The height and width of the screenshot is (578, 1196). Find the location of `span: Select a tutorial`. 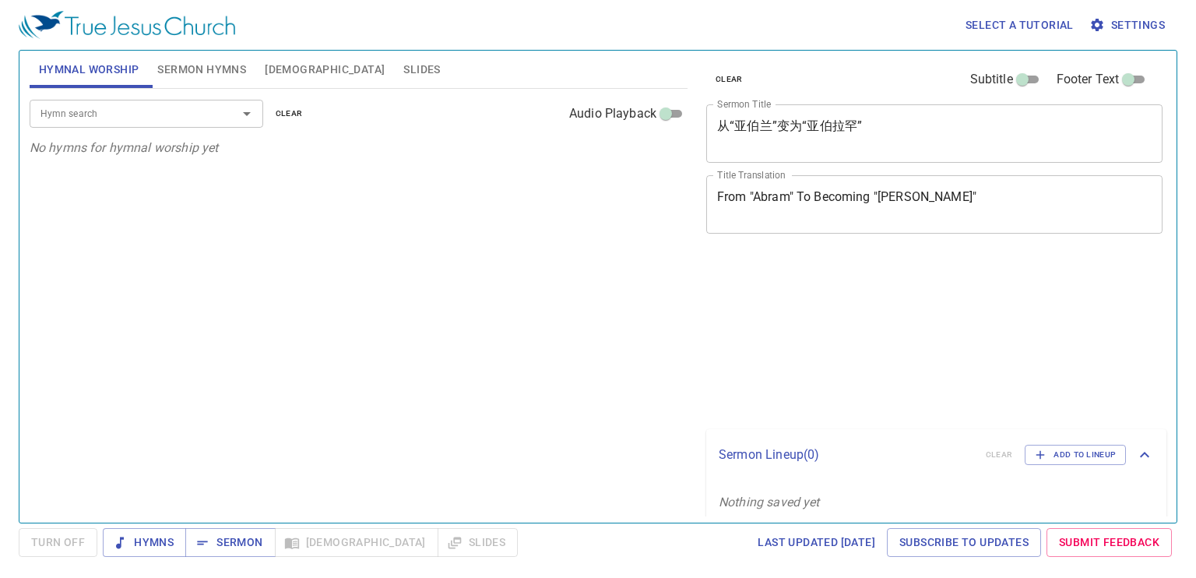

span: Select a tutorial is located at coordinates (1019, 25).